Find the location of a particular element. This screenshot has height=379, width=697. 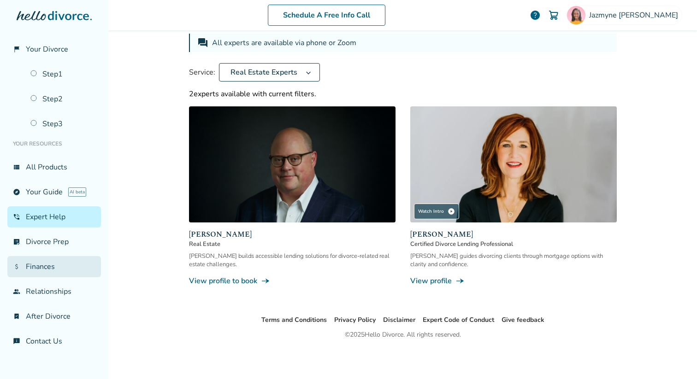

div: All experts are available via phone or Zoom is located at coordinates (285, 43).